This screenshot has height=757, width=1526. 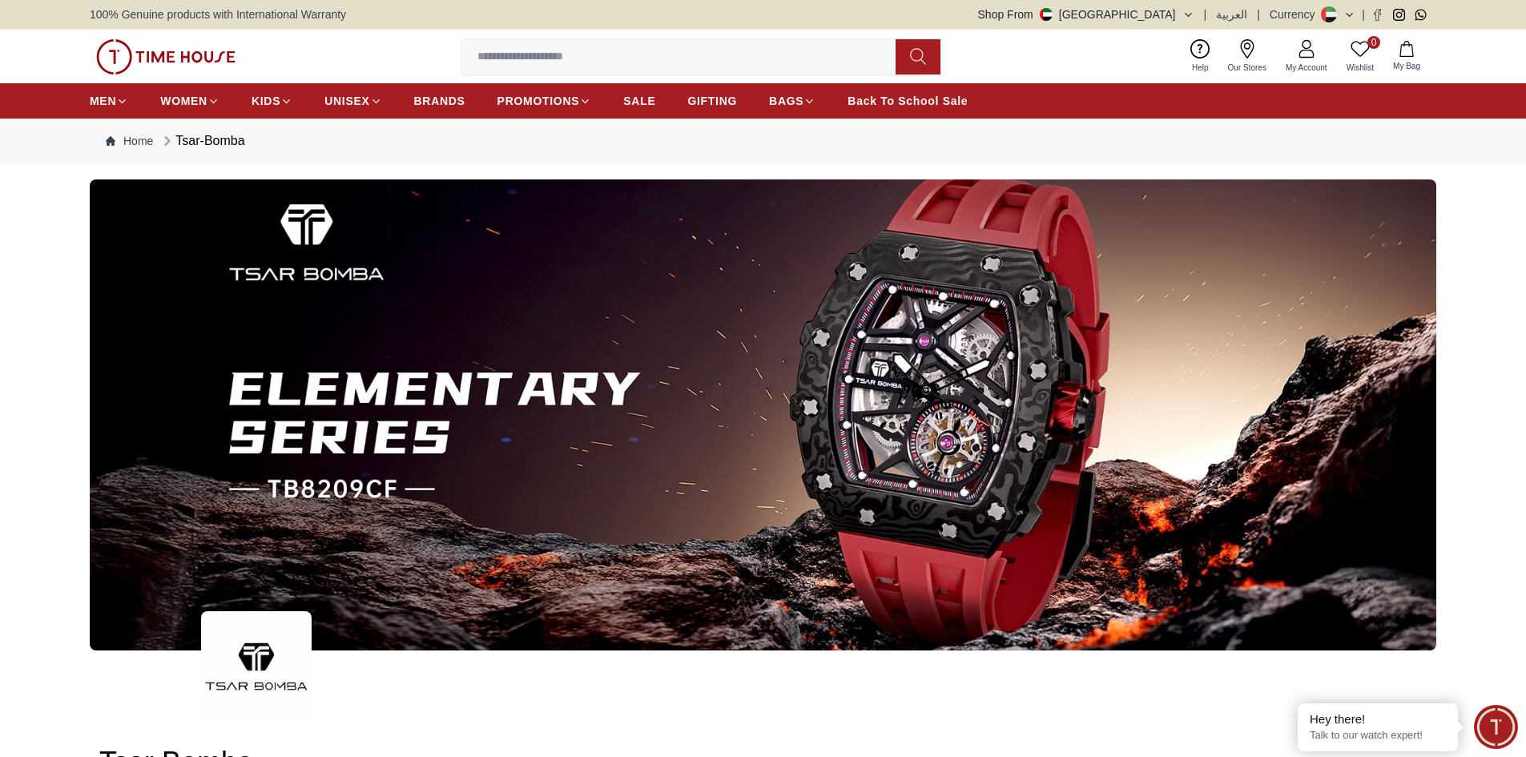 I want to click on div: Tsar-Bomba, so click(x=202, y=141).